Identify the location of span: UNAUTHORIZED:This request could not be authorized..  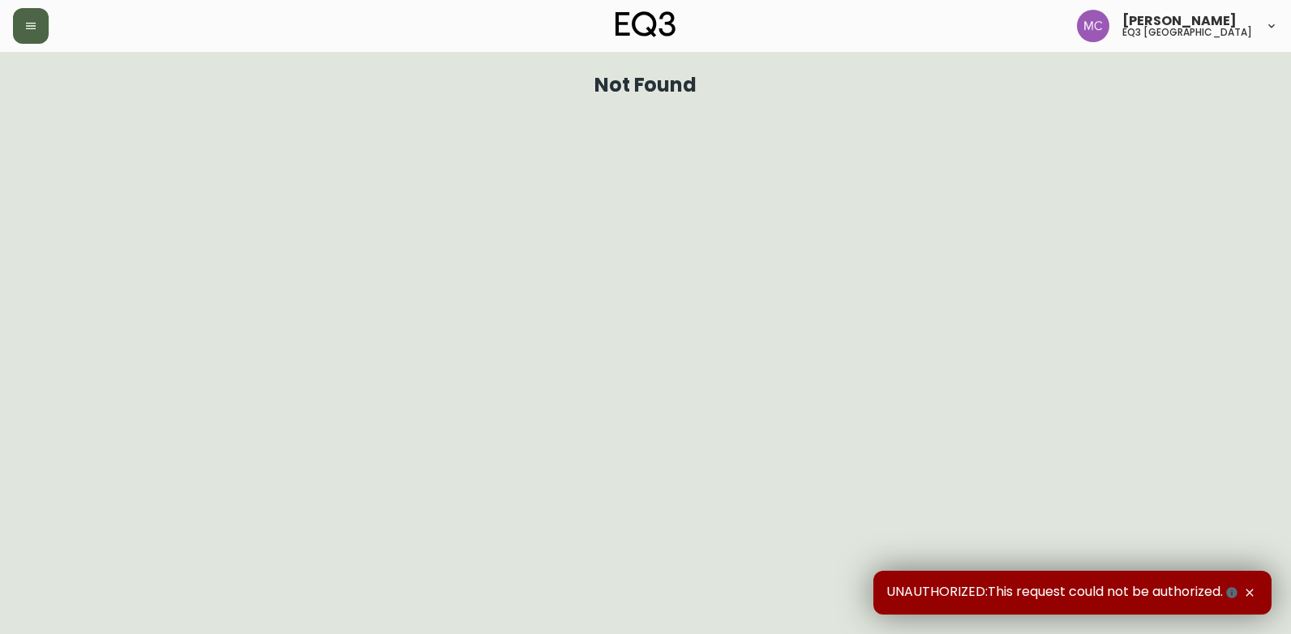
(1063, 593).